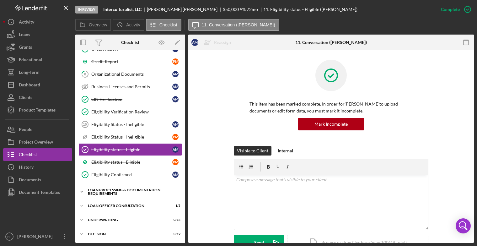  What do you see at coordinates (136, 112) in the screenshot?
I see `div: Eligibility Verification Review` at bounding box center [136, 112].